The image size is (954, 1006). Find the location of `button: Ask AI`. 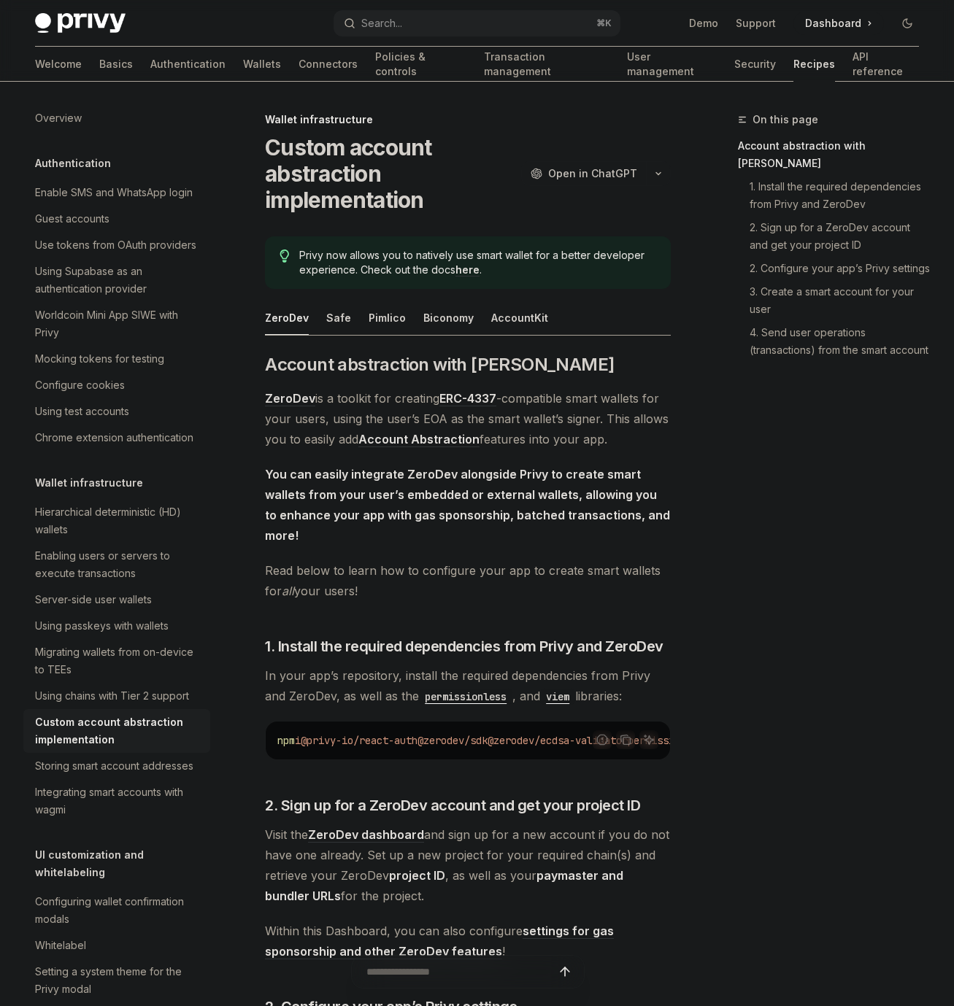

button: Ask AI is located at coordinates (649, 740).